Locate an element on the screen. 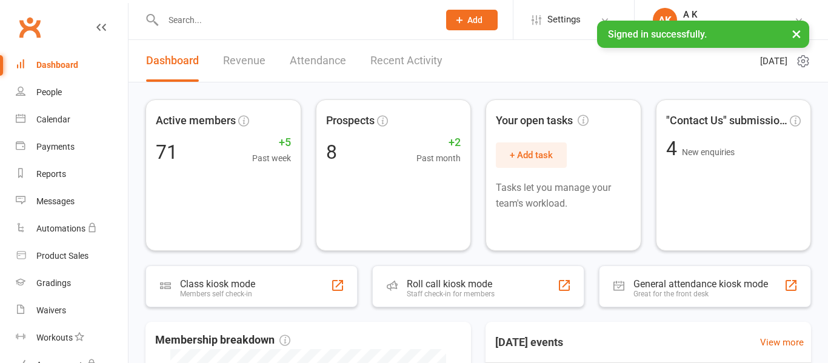 The image size is (828, 363). span: New enquiries is located at coordinates (708, 152).